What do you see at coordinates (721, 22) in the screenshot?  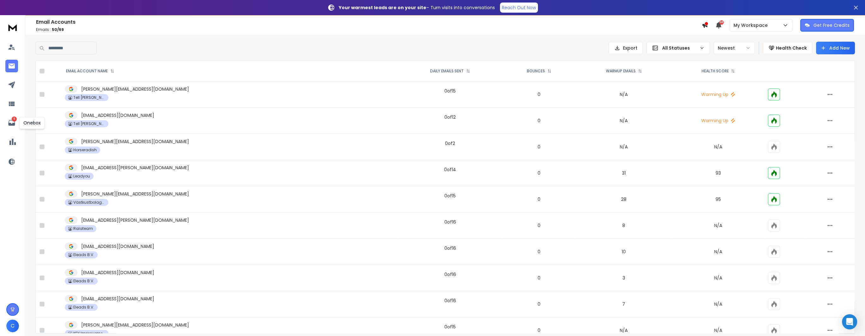 I see `span: 50` at bounding box center [721, 22].